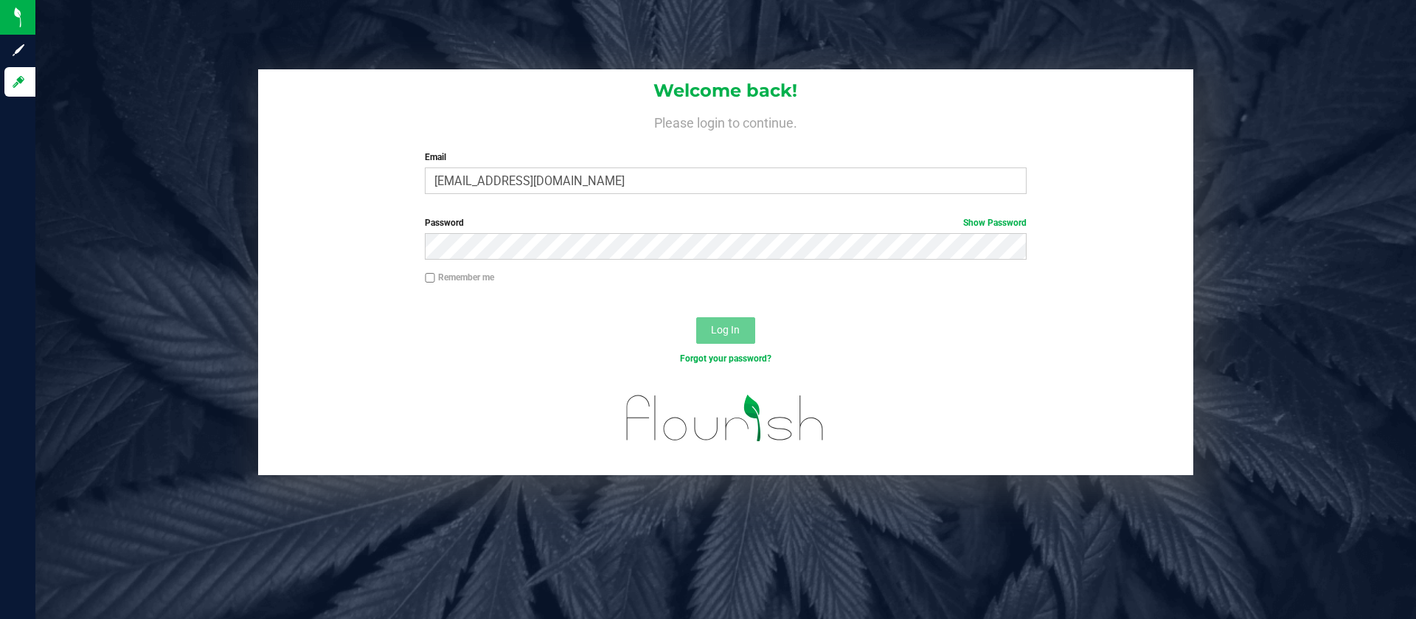 The height and width of the screenshot is (619, 1416). Describe the element at coordinates (726, 91) in the screenshot. I see `h1: Welcome back!` at that location.